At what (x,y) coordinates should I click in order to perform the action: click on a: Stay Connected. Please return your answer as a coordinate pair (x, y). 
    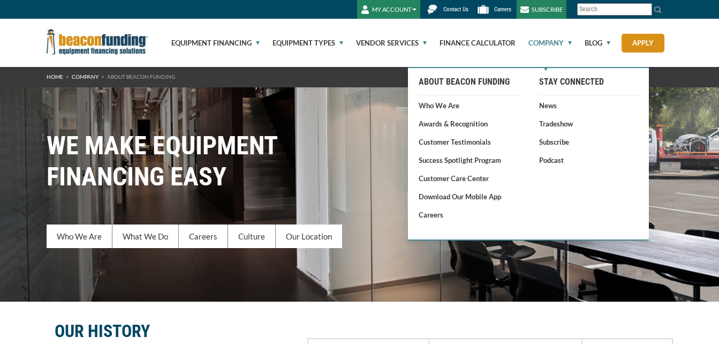
    Looking at the image, I should click on (588, 81).